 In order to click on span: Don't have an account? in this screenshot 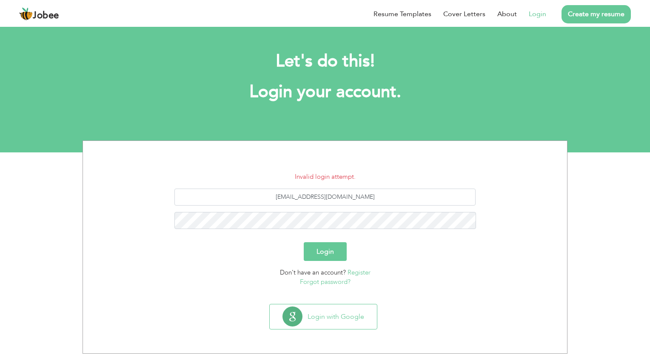, I will do `click(313, 272)`.